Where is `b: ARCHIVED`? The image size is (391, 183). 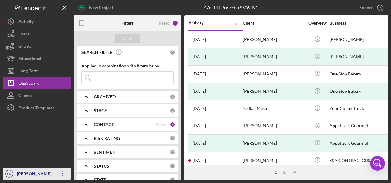 b: ARCHIVED is located at coordinates (104, 96).